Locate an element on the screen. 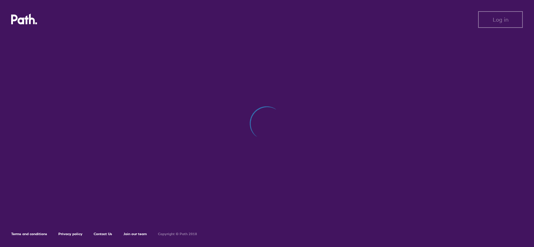 This screenshot has height=247, width=534. button: Log in is located at coordinates (500, 20).